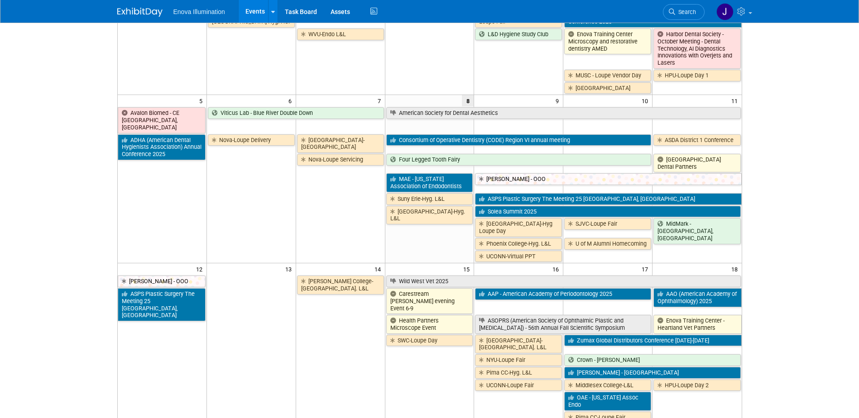  Describe the element at coordinates (290, 269) in the screenshot. I see `span: 13` at that location.